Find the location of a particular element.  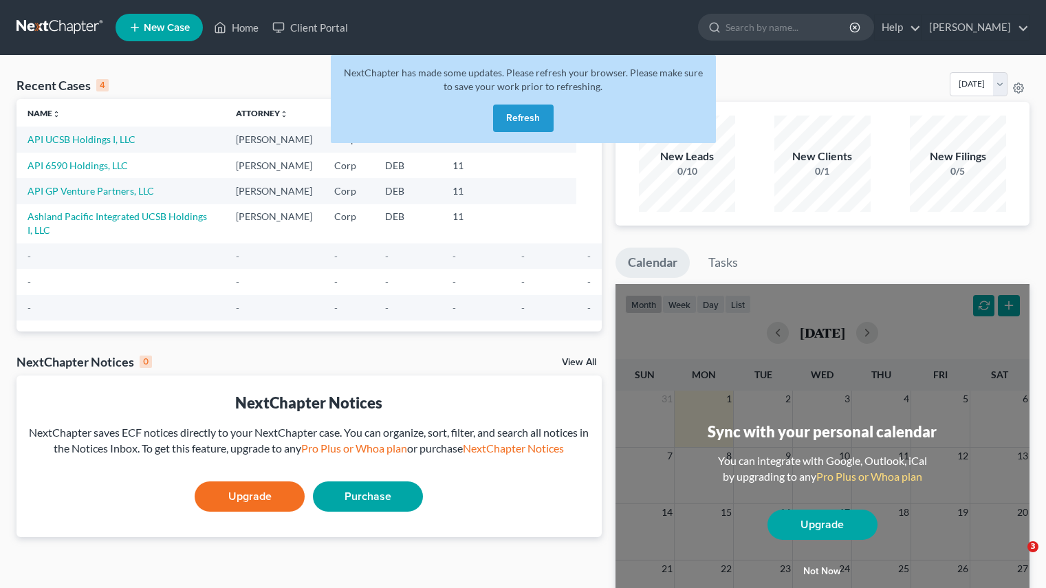

input: Search by name... is located at coordinates (788, 27).